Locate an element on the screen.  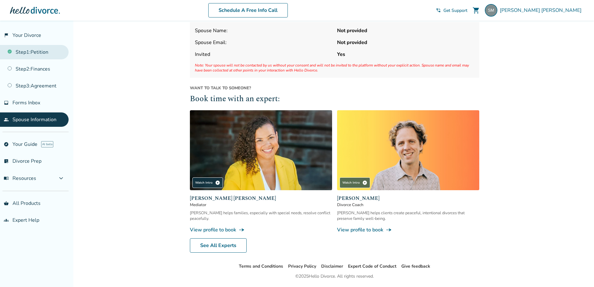
img: Claudia Brown Coulter is located at coordinates (261, 150).